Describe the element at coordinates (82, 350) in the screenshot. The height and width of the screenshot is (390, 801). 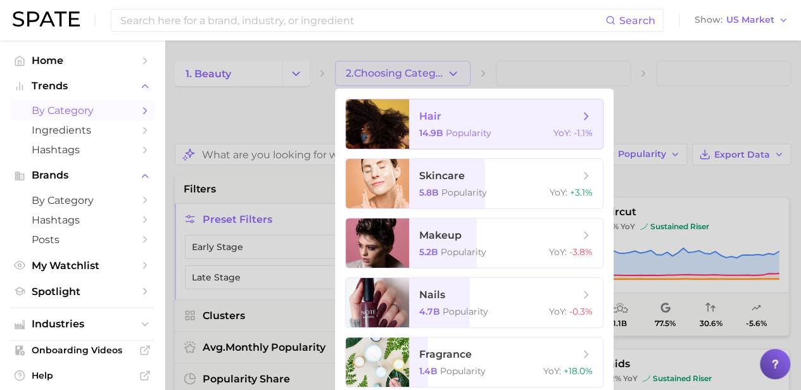
I see `a: Onboarding Videos` at that location.